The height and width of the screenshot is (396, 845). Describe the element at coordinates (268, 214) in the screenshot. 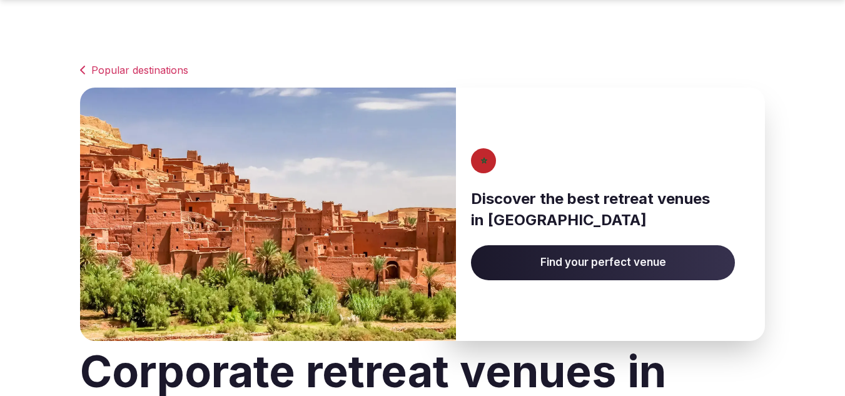

I see `img: Banner image for Morocco representative of the country` at that location.